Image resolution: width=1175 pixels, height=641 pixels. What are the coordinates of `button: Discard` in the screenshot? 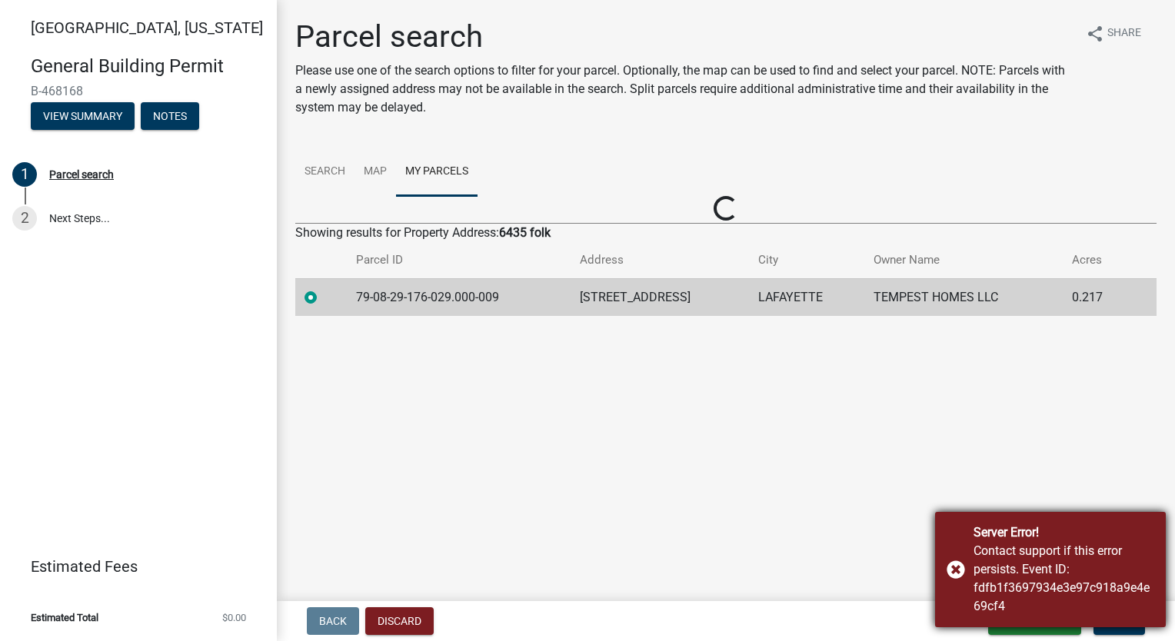 It's located at (399, 621).